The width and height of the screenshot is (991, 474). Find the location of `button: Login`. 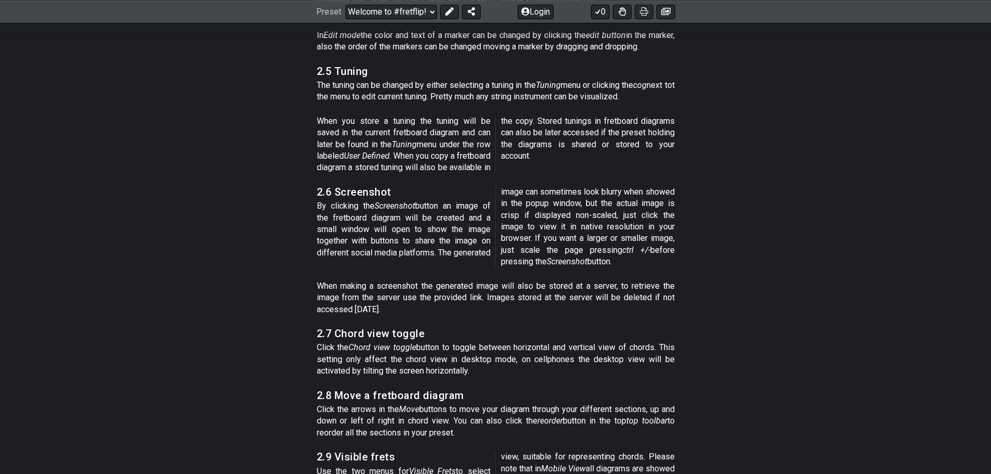

button: Login is located at coordinates (535, 11).